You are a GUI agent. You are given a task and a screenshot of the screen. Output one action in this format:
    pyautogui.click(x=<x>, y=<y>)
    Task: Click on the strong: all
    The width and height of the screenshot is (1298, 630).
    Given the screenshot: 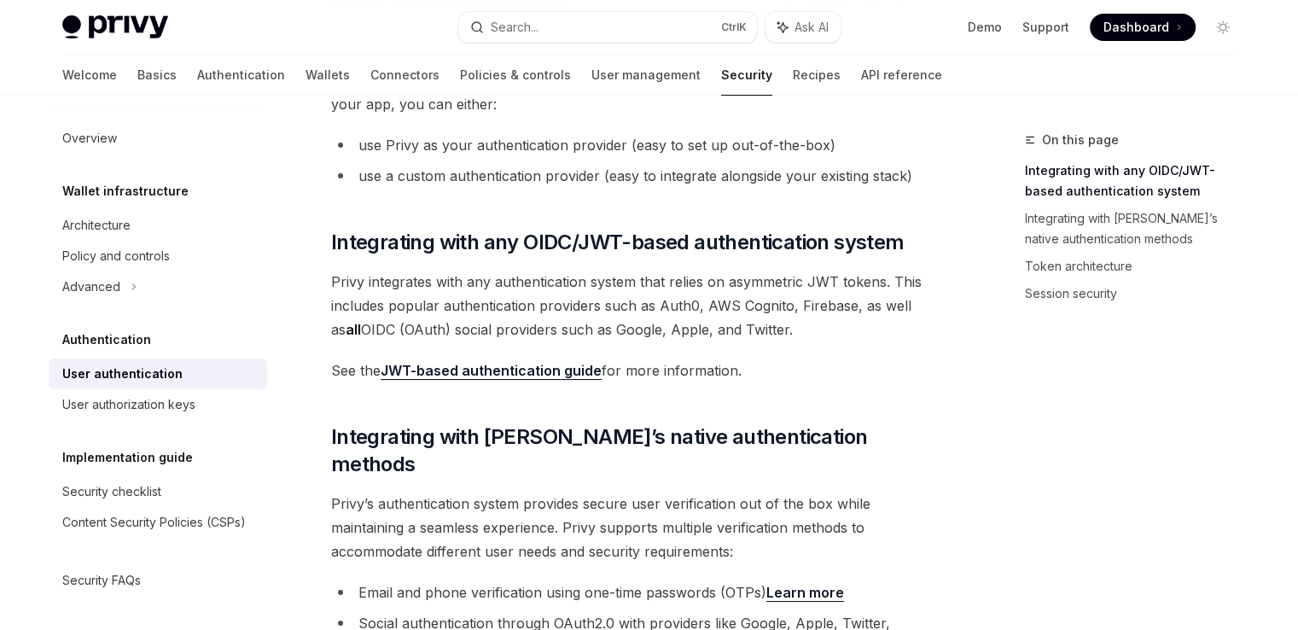 What is the action you would take?
    pyautogui.click(x=353, y=330)
    